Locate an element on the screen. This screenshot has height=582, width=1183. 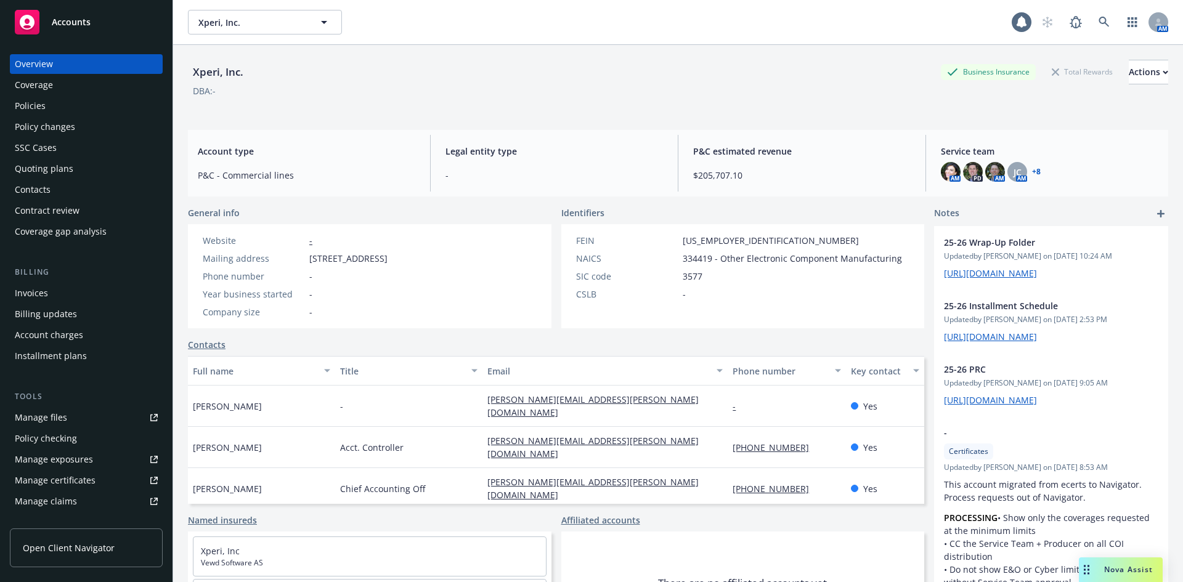
div: Xperi, Inc. is located at coordinates (218, 72).